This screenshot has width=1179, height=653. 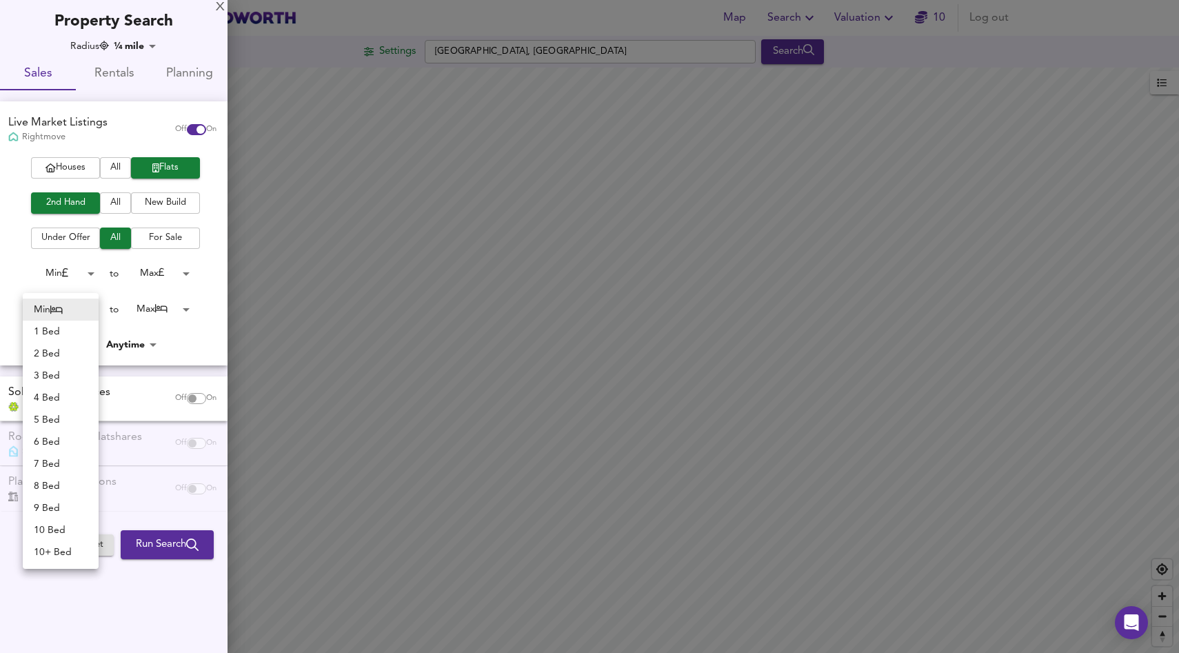 I want to click on div: Open Intercom Messenger, so click(x=1131, y=622).